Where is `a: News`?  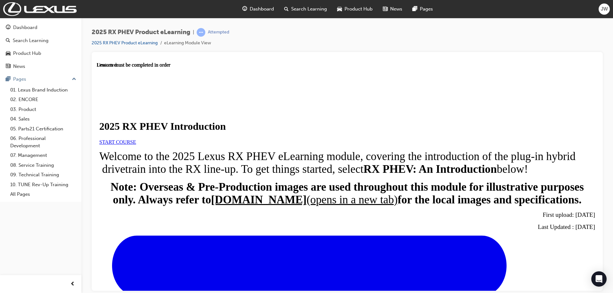
a: News is located at coordinates (41, 66).